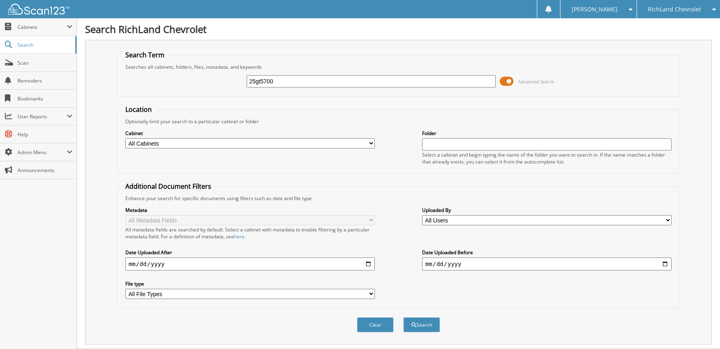 Image resolution: width=720 pixels, height=349 pixels. I want to click on legend: Location, so click(138, 110).